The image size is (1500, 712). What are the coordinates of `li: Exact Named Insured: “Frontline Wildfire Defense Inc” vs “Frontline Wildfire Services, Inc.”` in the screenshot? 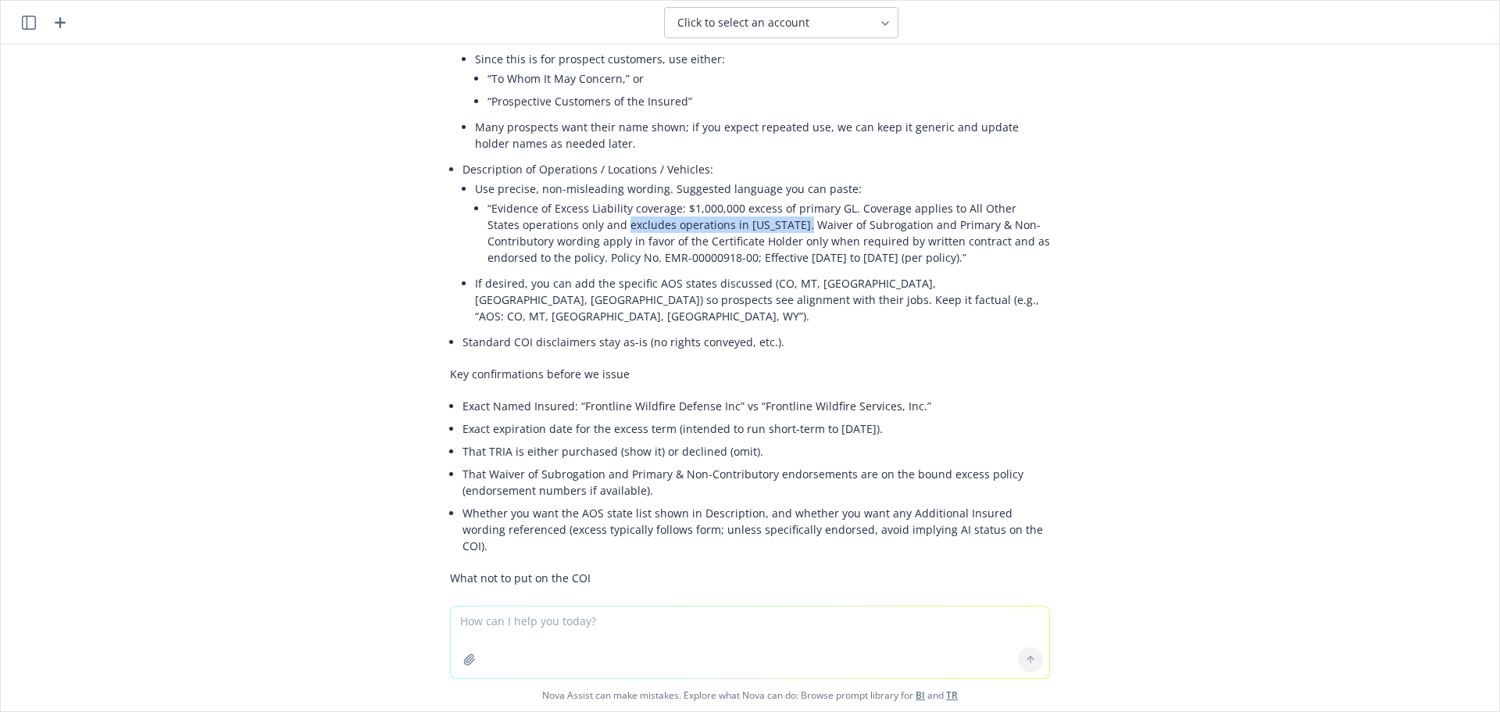 It's located at (756, 406).